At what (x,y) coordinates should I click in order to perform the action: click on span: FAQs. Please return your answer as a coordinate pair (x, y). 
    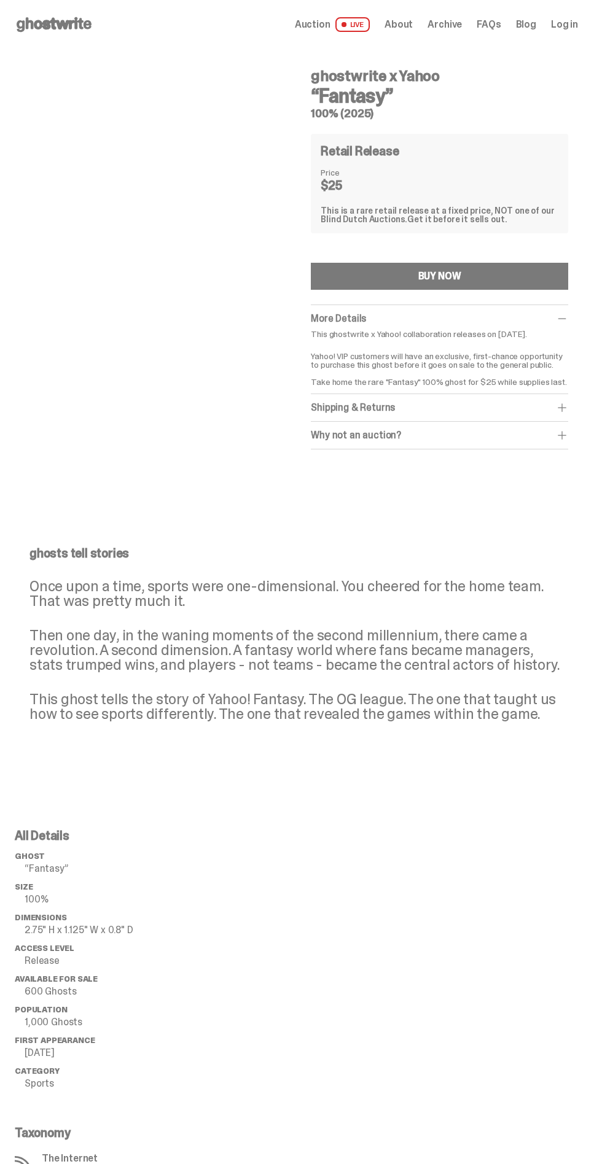
    Looking at the image, I should click on (488, 25).